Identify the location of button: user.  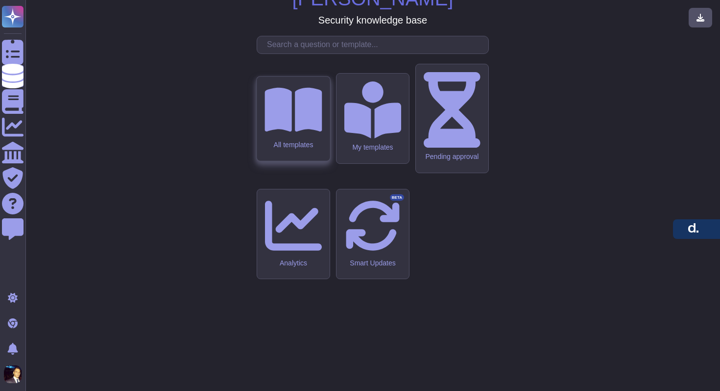
(15, 374).